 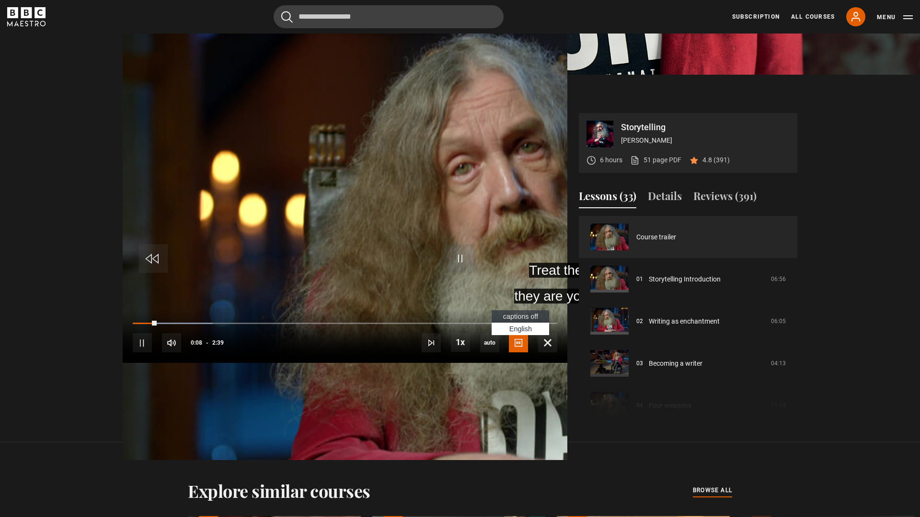 I want to click on button: Pause, so click(x=142, y=343).